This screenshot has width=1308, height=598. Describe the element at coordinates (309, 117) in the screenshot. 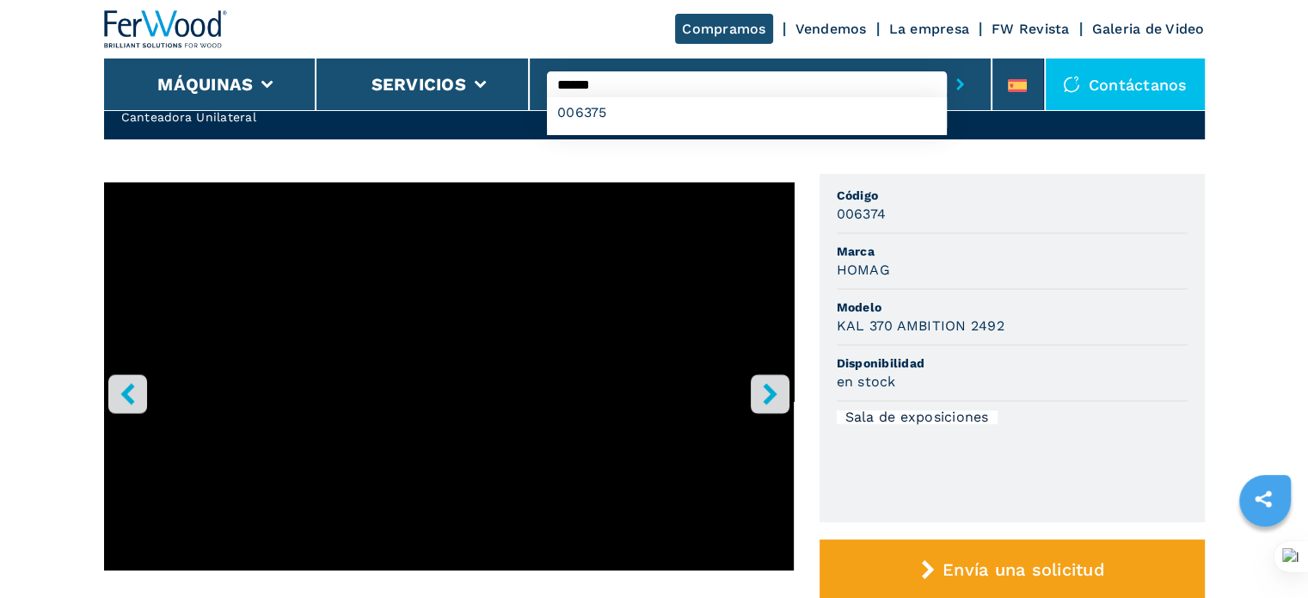

I see `h2: Canteadora Unilateral` at that location.